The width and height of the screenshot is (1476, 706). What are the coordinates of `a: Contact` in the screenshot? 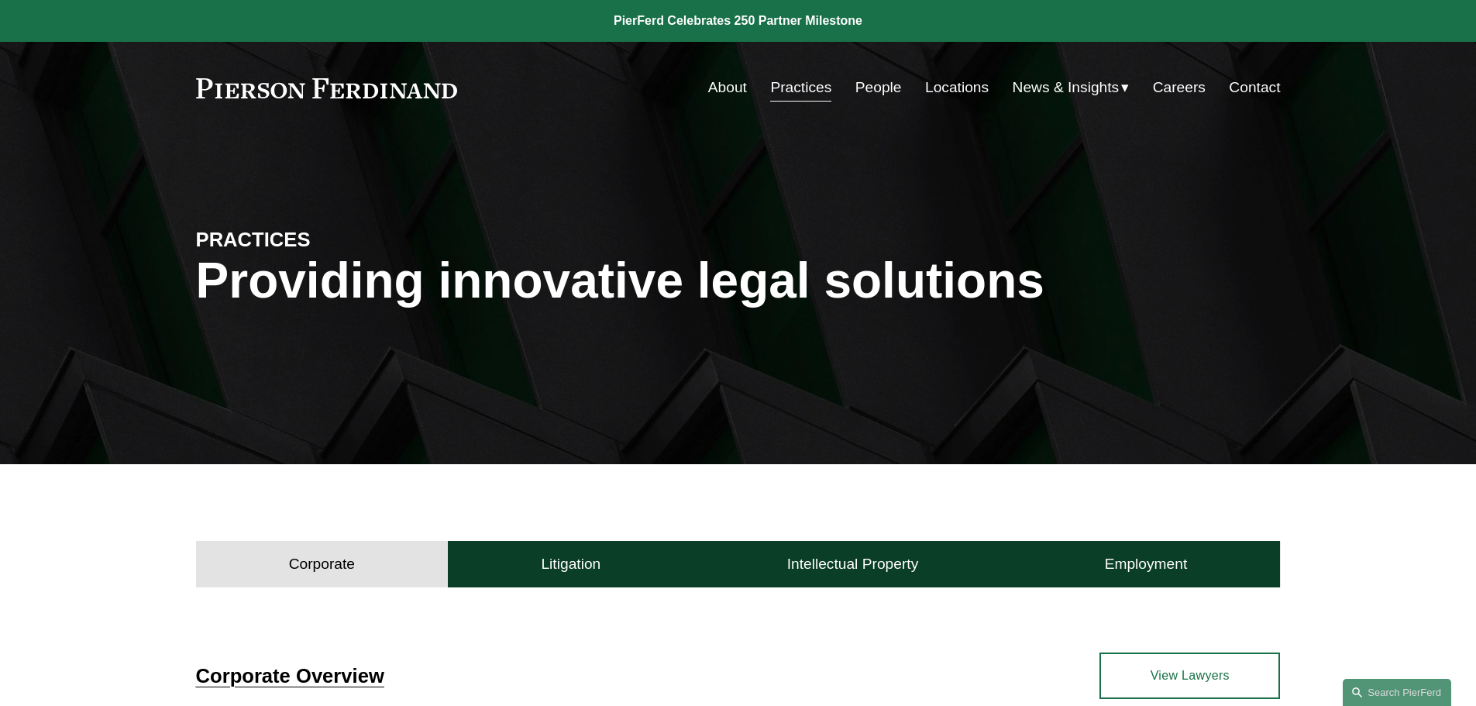 It's located at (1255, 88).